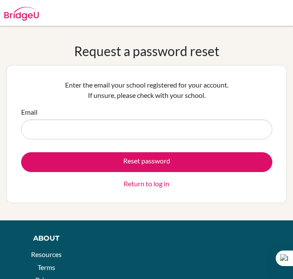 The image size is (293, 279). What do you see at coordinates (147, 184) in the screenshot?
I see `a: Return to log in` at bounding box center [147, 184].